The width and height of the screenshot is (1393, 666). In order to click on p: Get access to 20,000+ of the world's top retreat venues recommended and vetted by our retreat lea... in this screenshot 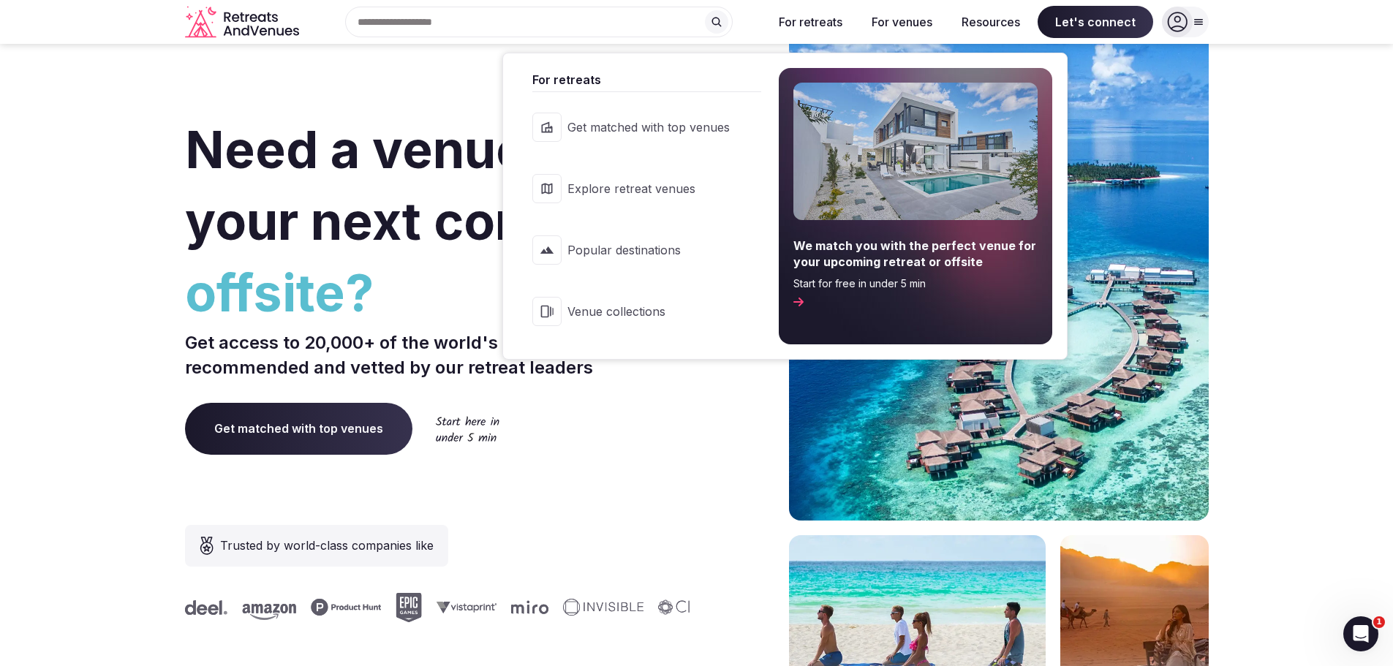, I will do `click(438, 355)`.